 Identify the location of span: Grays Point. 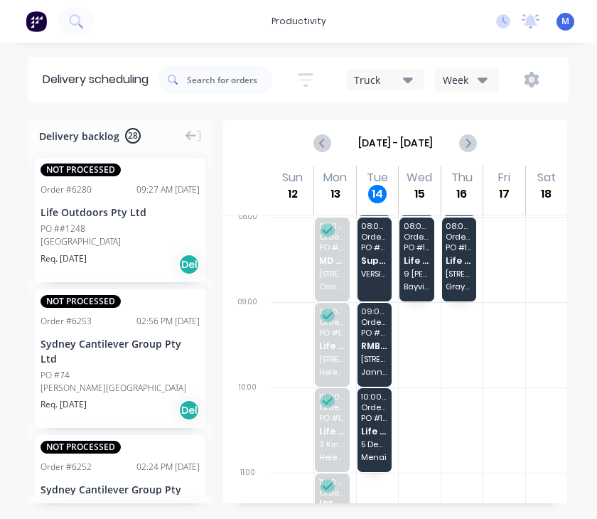
(459, 287).